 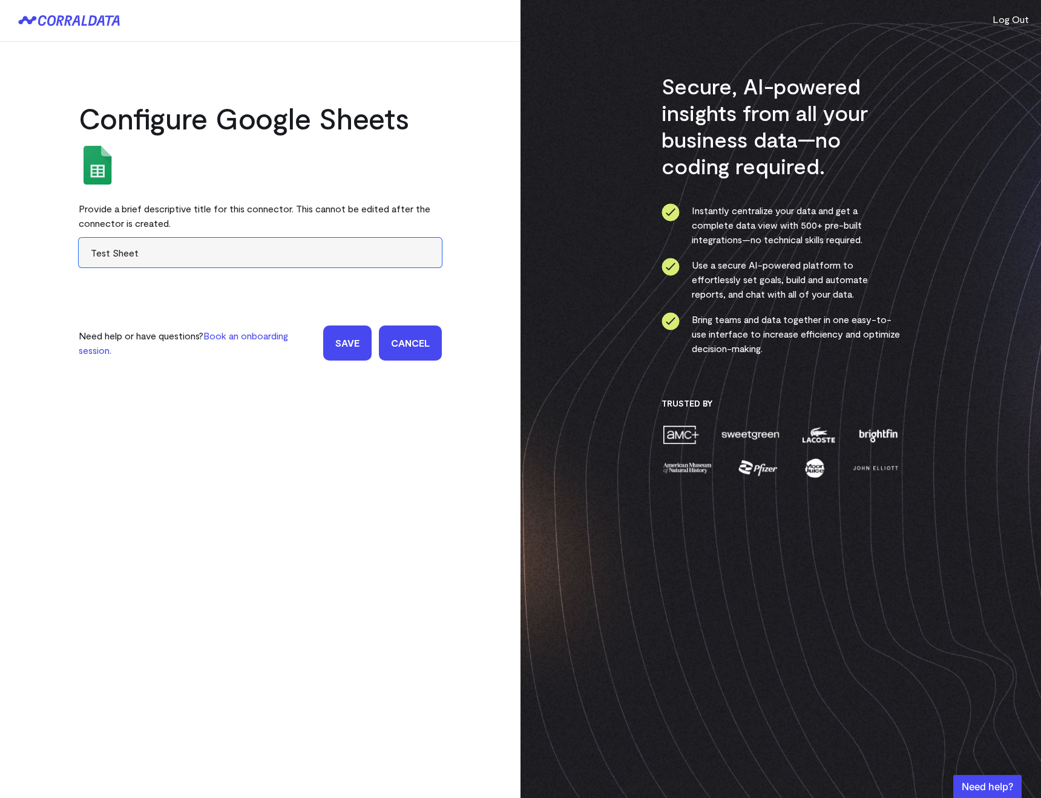 What do you see at coordinates (260, 118) in the screenshot?
I see `h2: Configure Google Sheets` at bounding box center [260, 118].